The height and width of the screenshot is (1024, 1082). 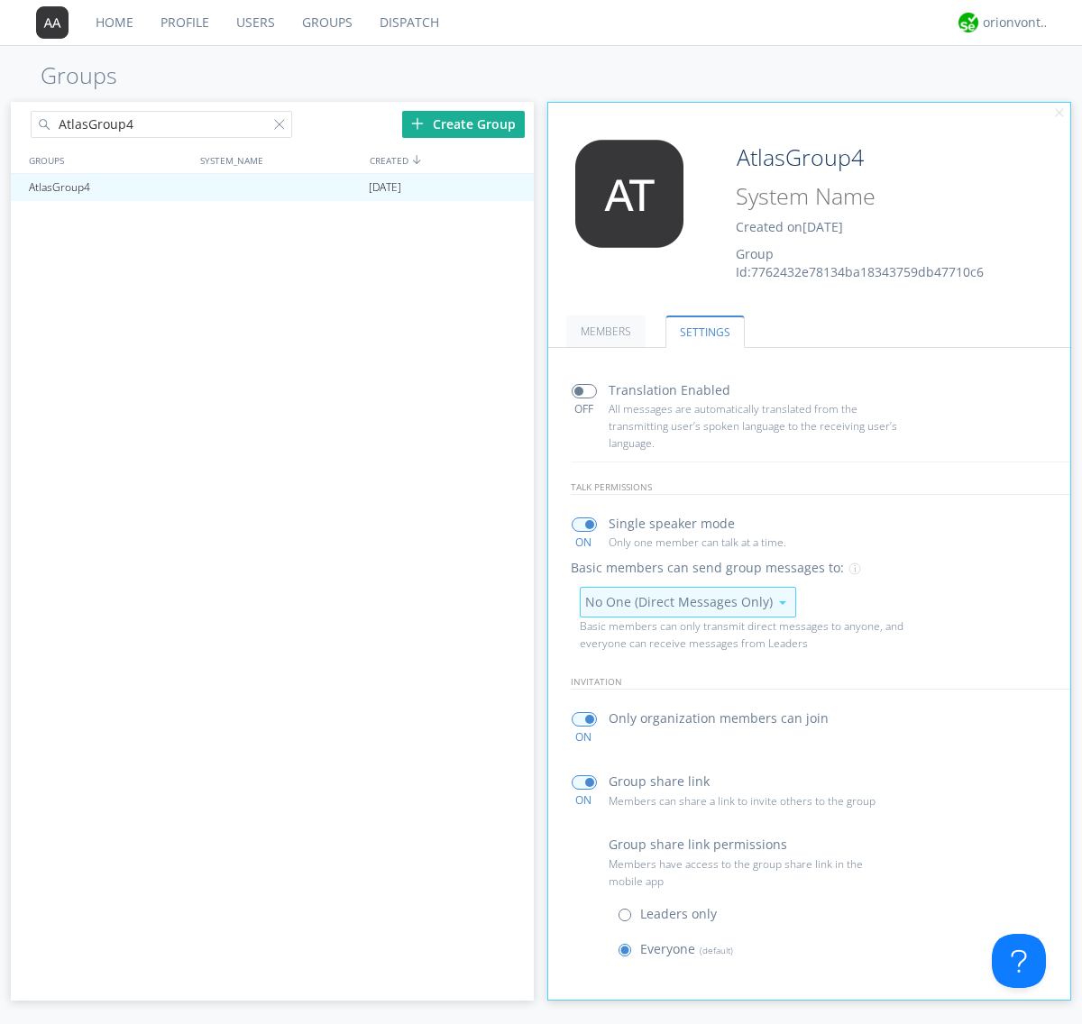 What do you see at coordinates (1016, 23) in the screenshot?
I see `div: orionvontas+atlas+automation+org2` at bounding box center [1016, 23].